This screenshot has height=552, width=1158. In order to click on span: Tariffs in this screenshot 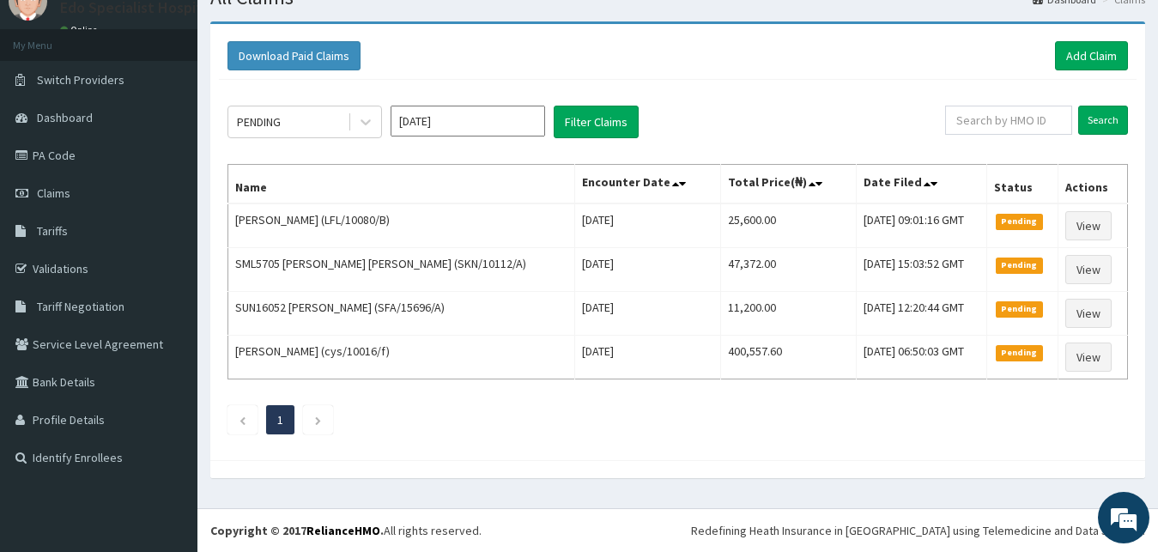, I will do `click(52, 231)`.